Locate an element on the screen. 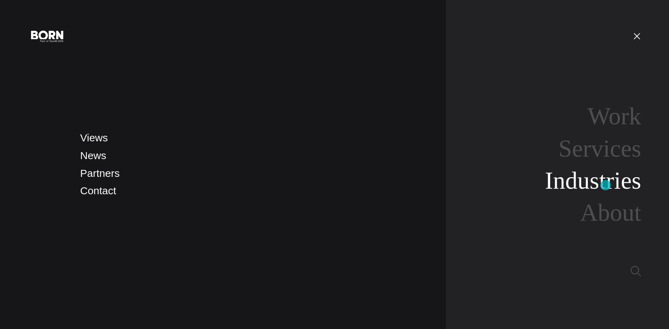 The image size is (669, 329). a: Industries is located at coordinates (593, 181).